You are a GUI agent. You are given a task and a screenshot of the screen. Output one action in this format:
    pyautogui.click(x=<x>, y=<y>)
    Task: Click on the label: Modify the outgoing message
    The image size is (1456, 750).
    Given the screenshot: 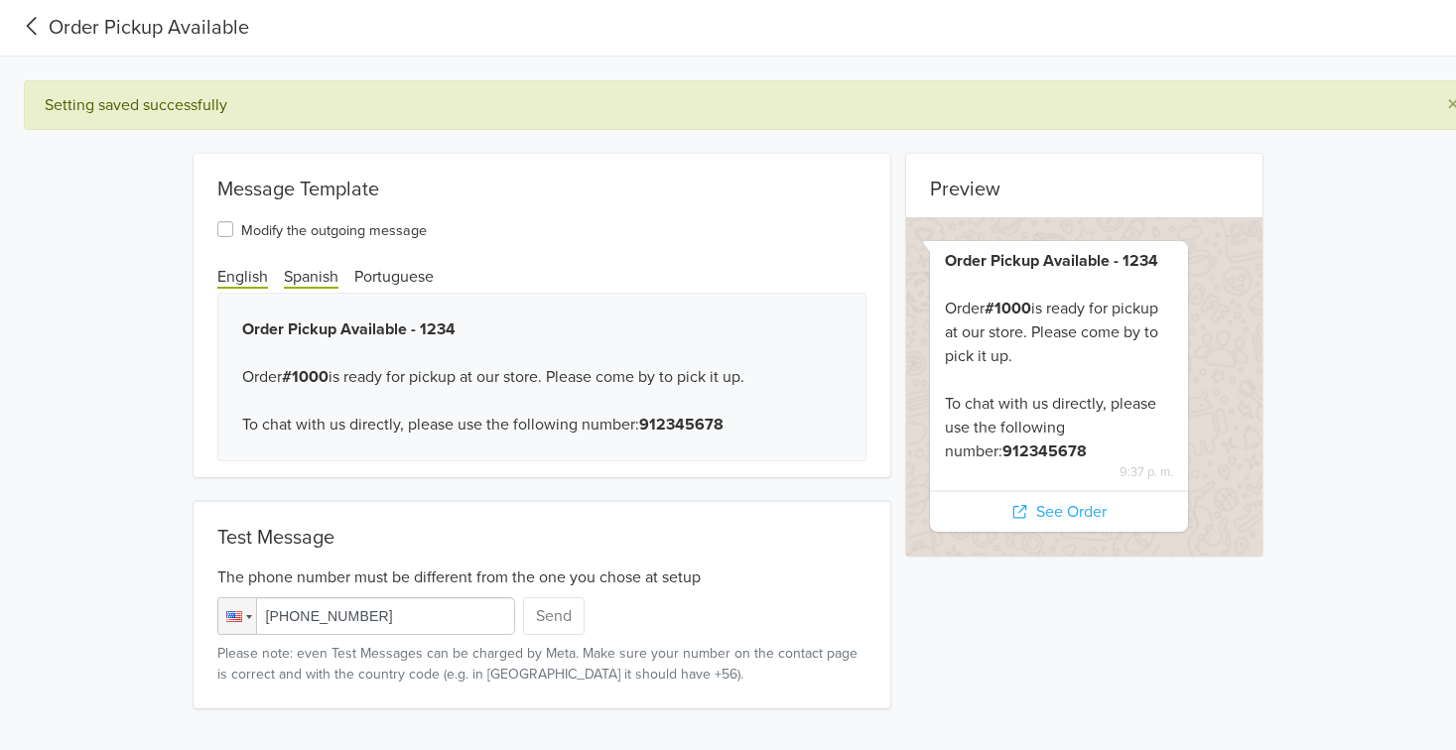 What is the action you would take?
    pyautogui.click(x=333, y=229)
    